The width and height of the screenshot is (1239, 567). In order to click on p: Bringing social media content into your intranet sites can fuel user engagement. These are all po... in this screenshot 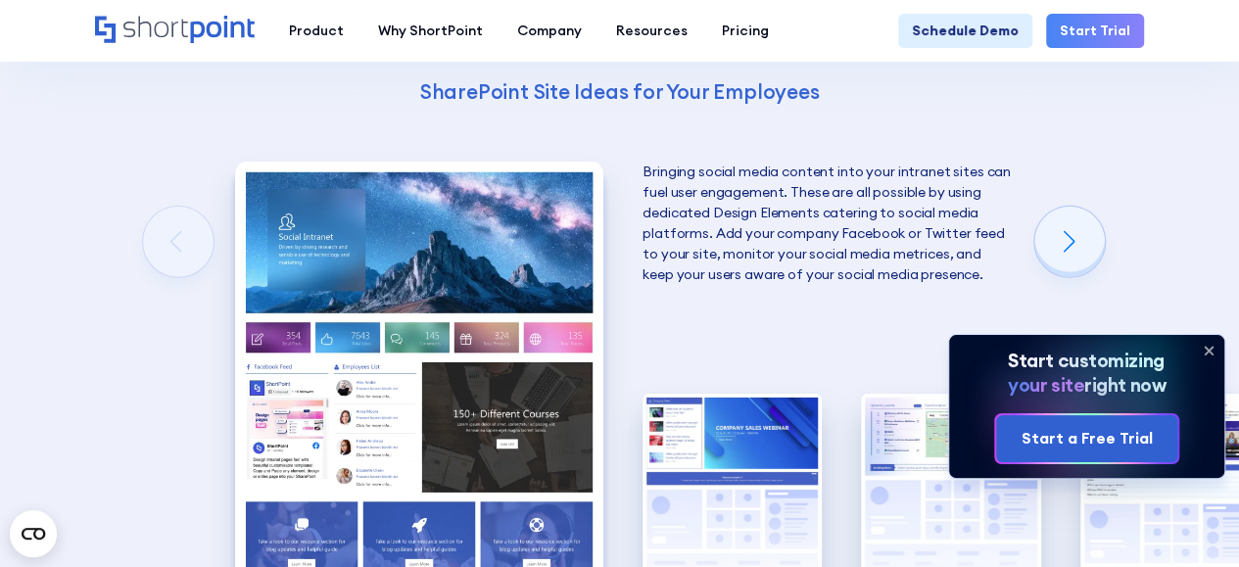, I will do `click(826, 223)`.